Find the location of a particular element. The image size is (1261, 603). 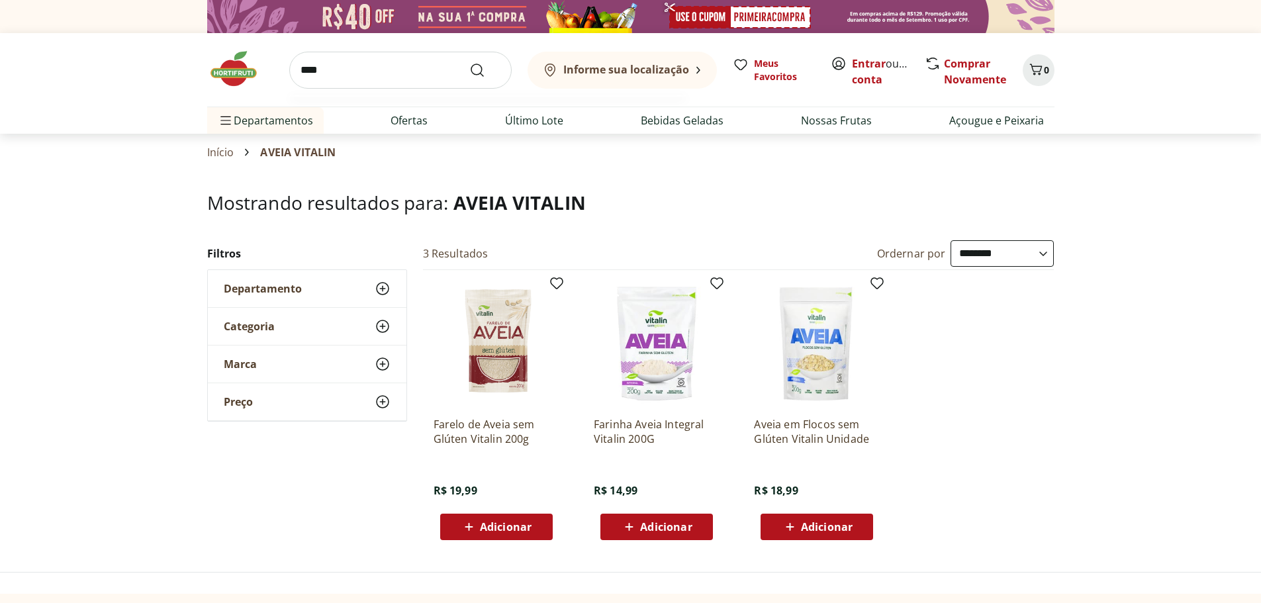

a: Início is located at coordinates (221, 152).